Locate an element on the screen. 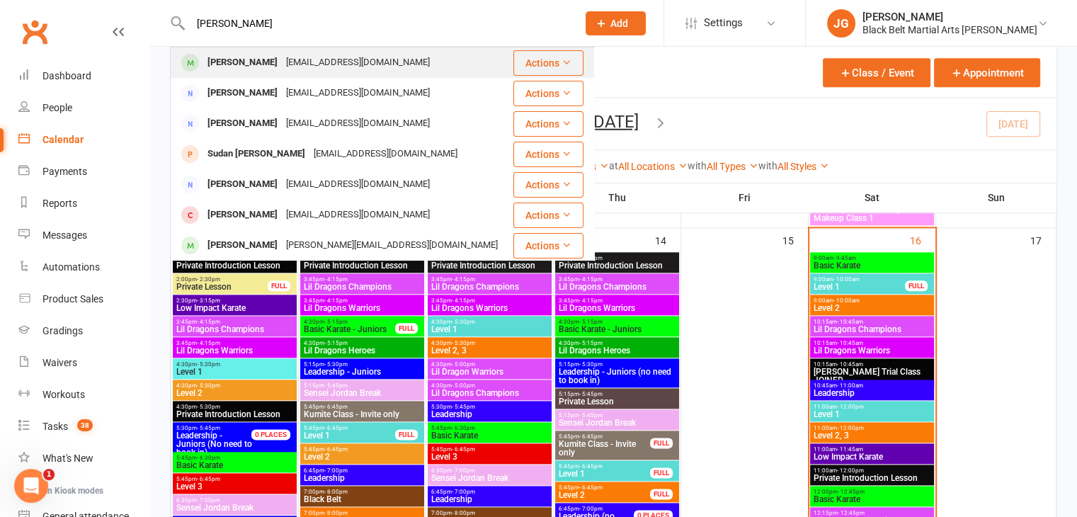 The height and width of the screenshot is (517, 1077). span: 38 is located at coordinates (85, 425).